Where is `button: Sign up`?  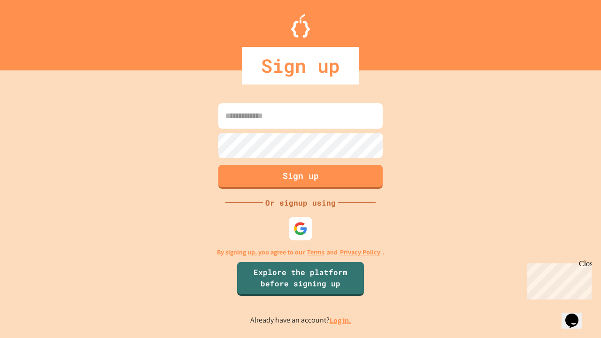
button: Sign up is located at coordinates (300, 177).